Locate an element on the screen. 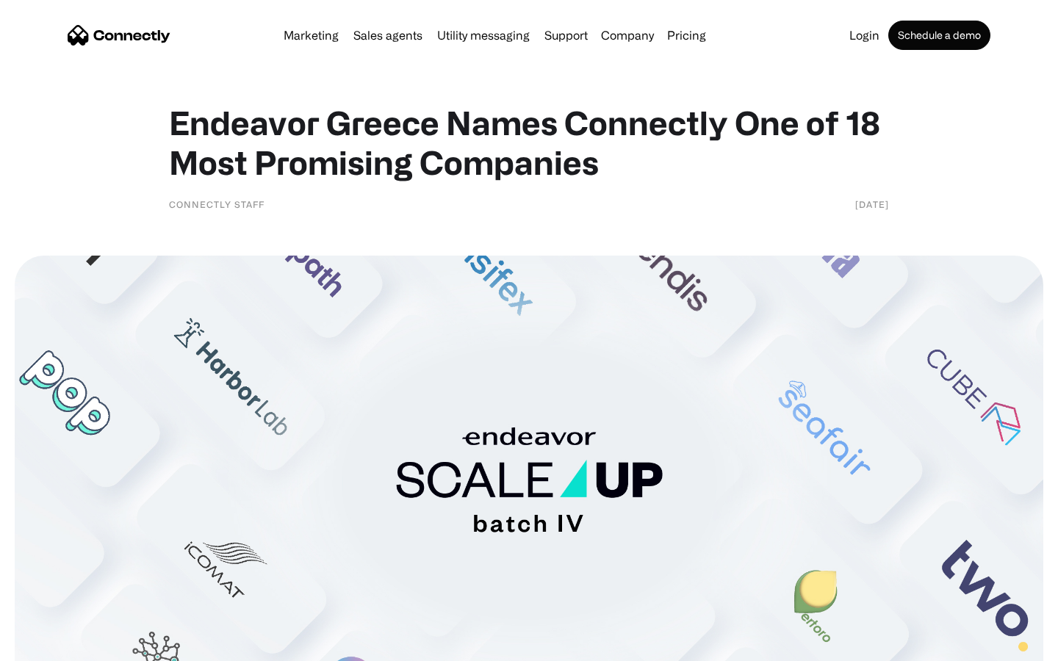  a: Utility messaging is located at coordinates (483, 35).